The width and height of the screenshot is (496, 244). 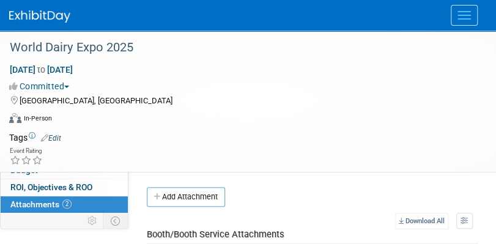 What do you see at coordinates (215, 234) in the screenshot?
I see `span: Booth/Booth Service Attachments` at bounding box center [215, 234].